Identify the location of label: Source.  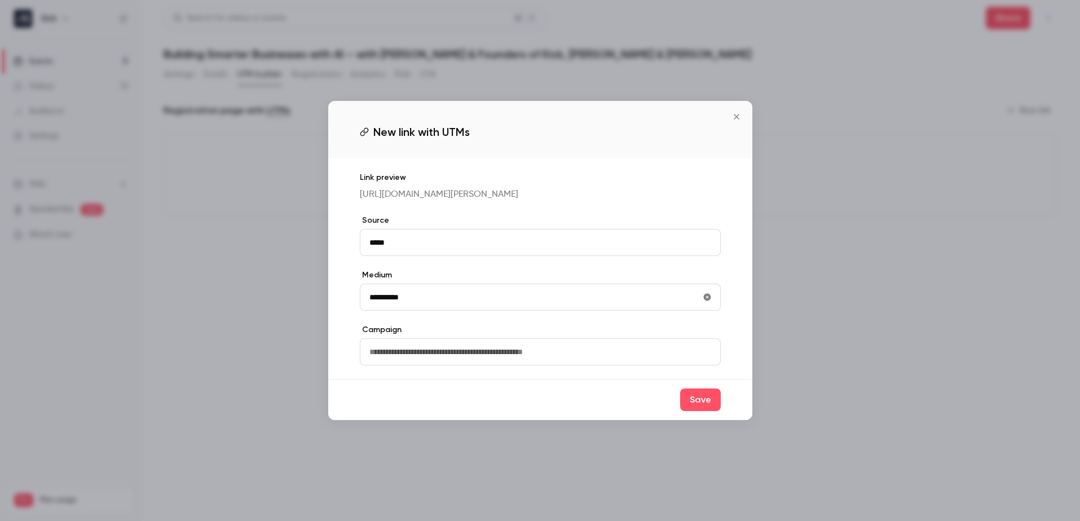
(540, 221).